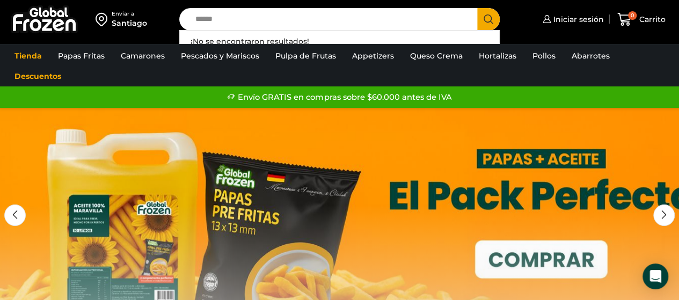  Describe the element at coordinates (577, 19) in the screenshot. I see `span: Iniciar sesión` at that location.